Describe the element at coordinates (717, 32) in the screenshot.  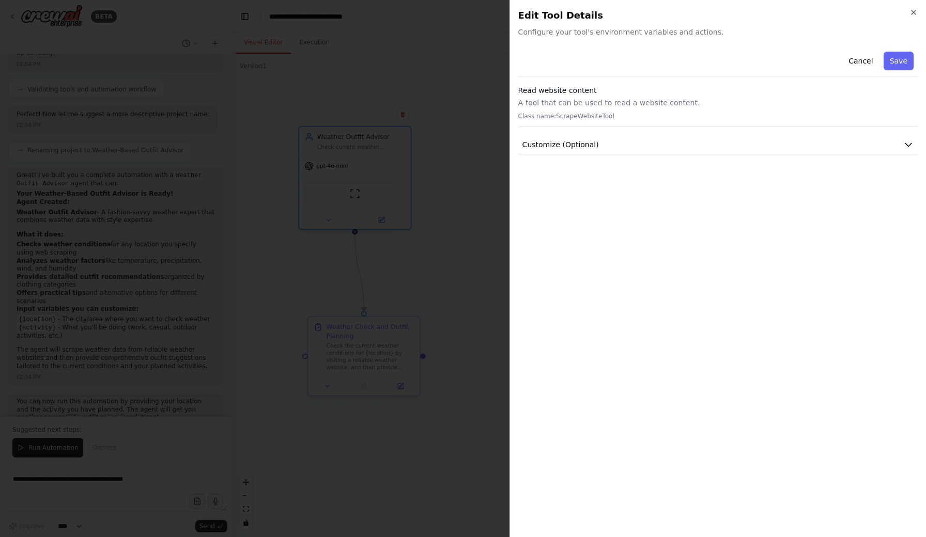
I see `span: Configure your tool's environment variables and actions.` at that location.